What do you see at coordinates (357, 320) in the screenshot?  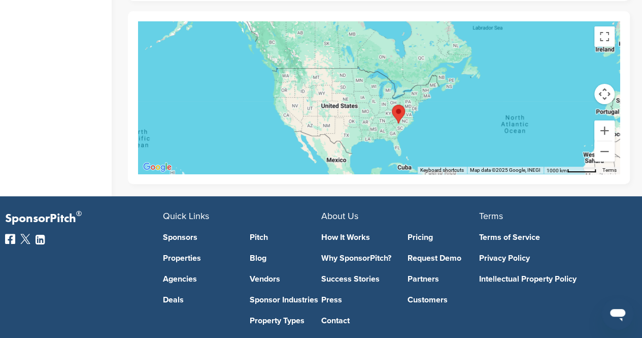 I see `a: Contact` at bounding box center [357, 320].